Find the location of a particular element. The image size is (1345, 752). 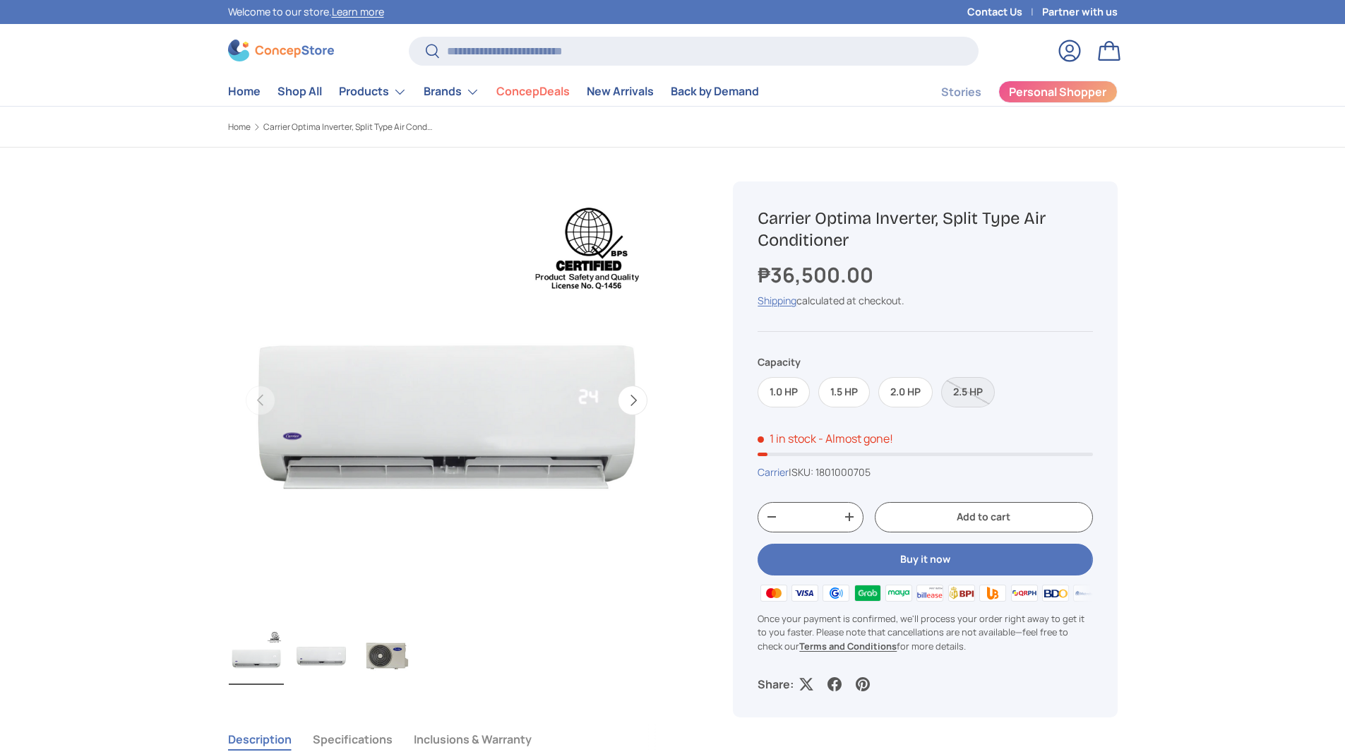

img: ubp is located at coordinates (993, 593).